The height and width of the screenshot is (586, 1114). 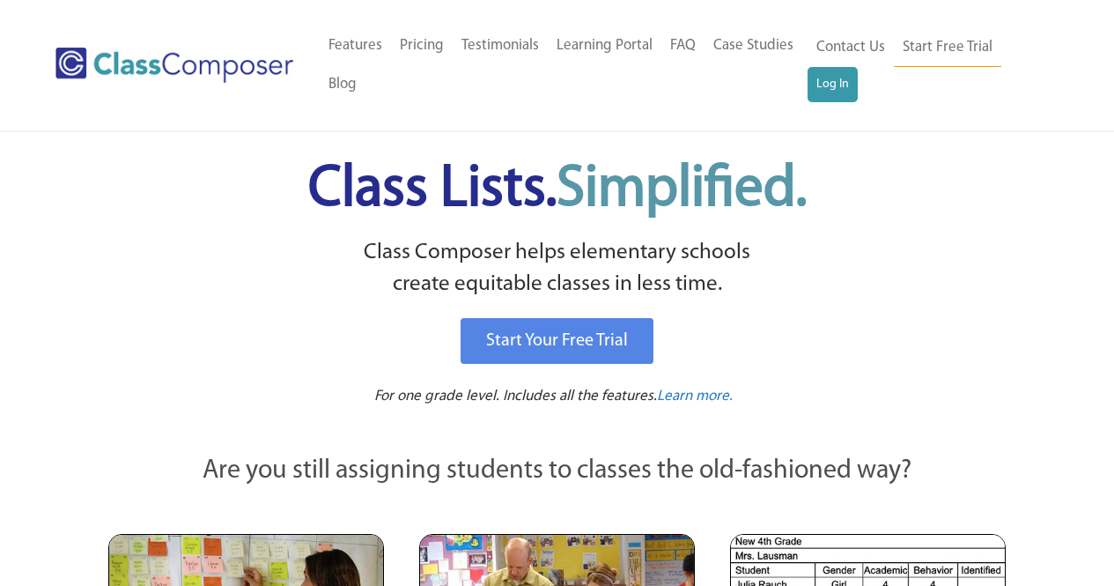 What do you see at coordinates (557, 189) in the screenshot?
I see `span: Class Lists.` at bounding box center [557, 189].